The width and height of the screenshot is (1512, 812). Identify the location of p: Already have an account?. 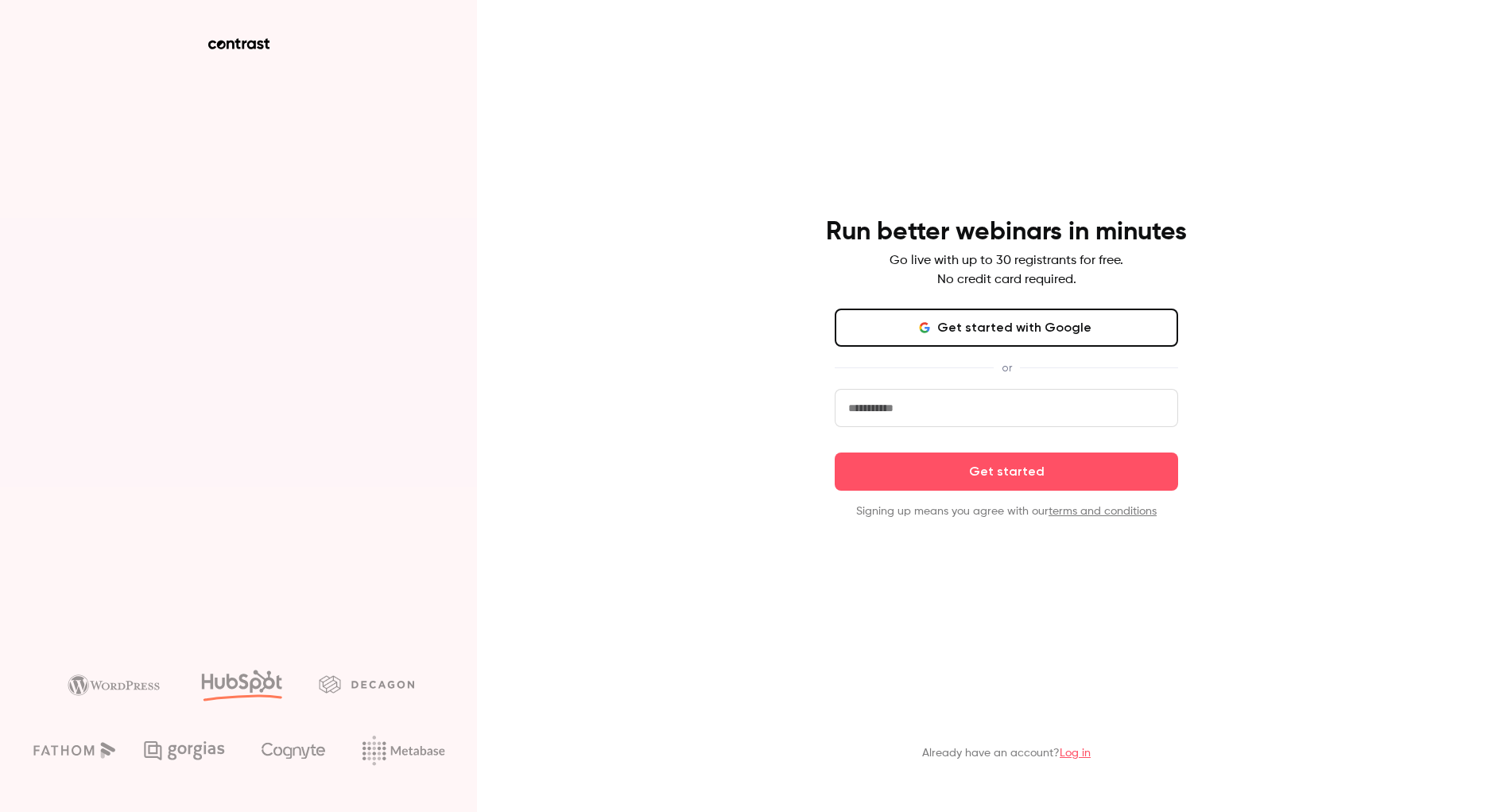
(1007, 753).